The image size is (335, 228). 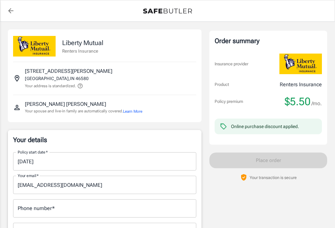 I want to click on p: Your details, so click(x=105, y=140).